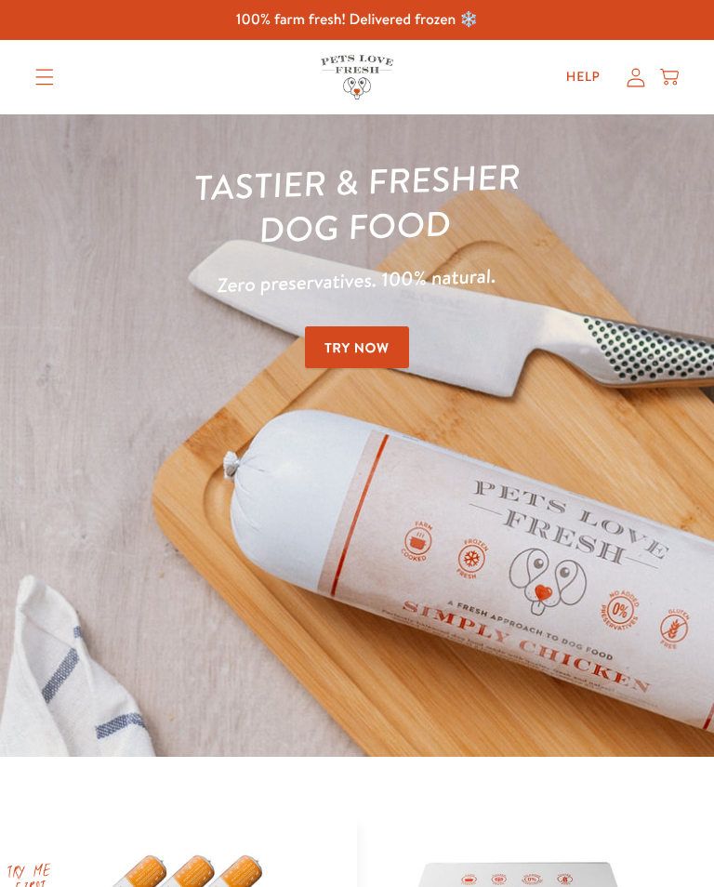 This screenshot has height=887, width=714. Describe the element at coordinates (583, 77) in the screenshot. I see `a: Help` at that location.